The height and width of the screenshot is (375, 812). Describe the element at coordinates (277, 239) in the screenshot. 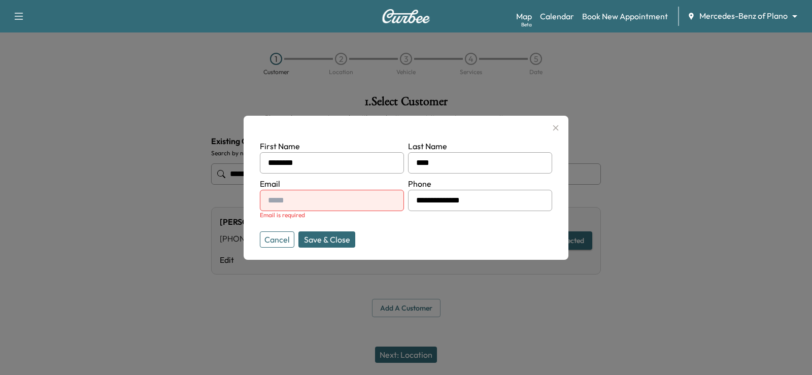

I see `button: Cancel` at that location.